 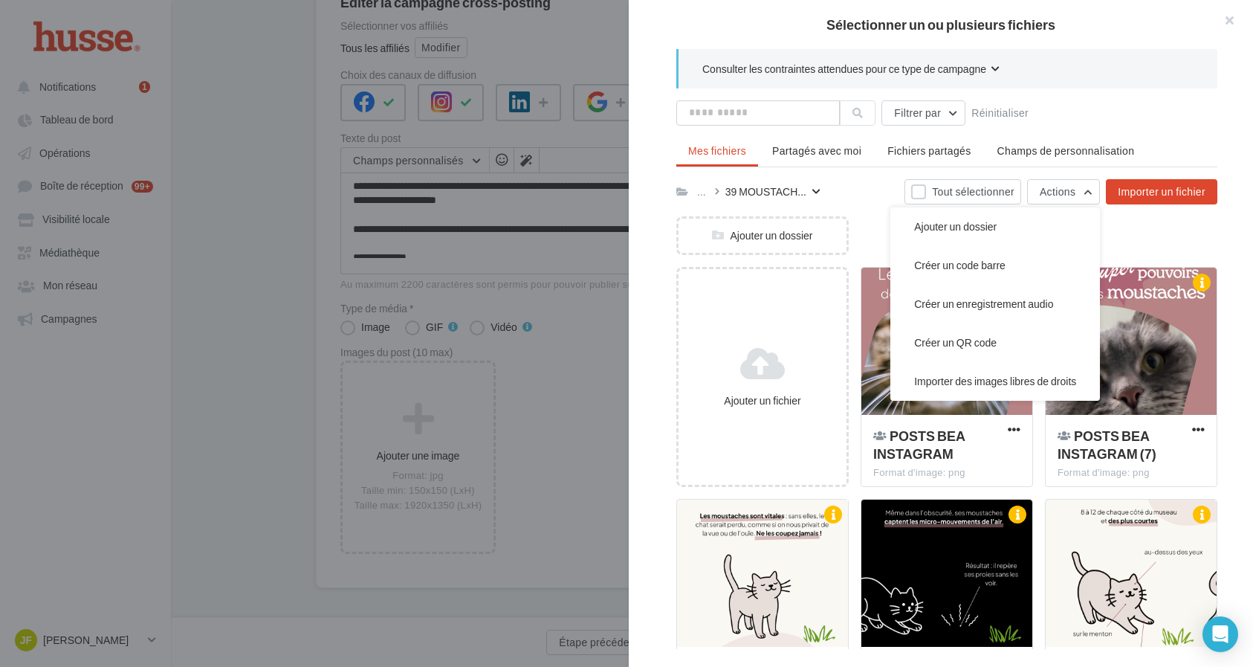 What do you see at coordinates (941, 25) in the screenshot?
I see `h2: Sélectionner un ou plusieurs fichiers` at bounding box center [941, 25].